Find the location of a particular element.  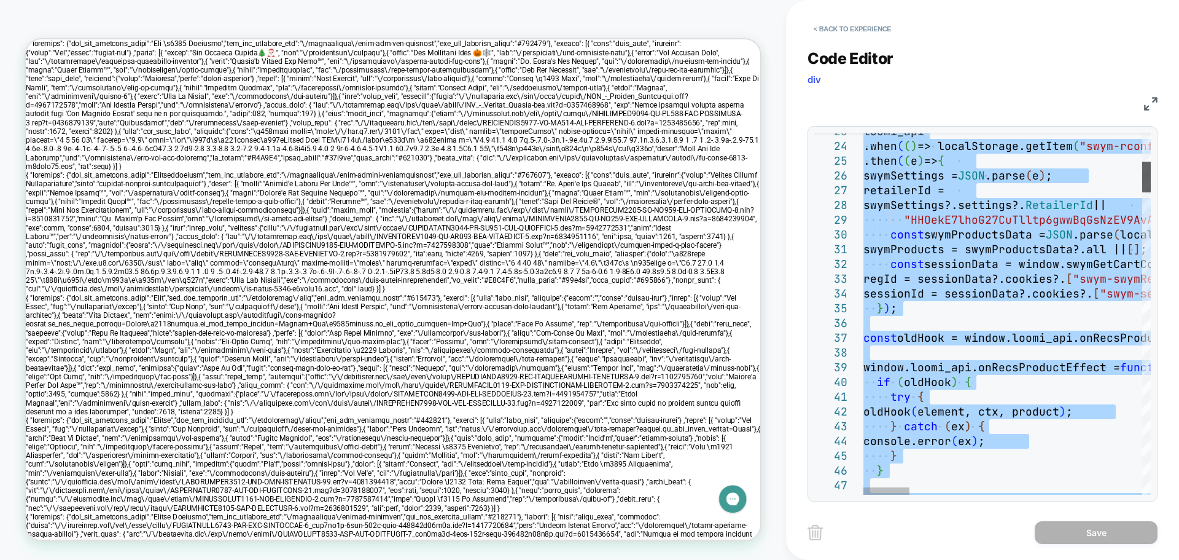

span: console.error is located at coordinates (907, 440).